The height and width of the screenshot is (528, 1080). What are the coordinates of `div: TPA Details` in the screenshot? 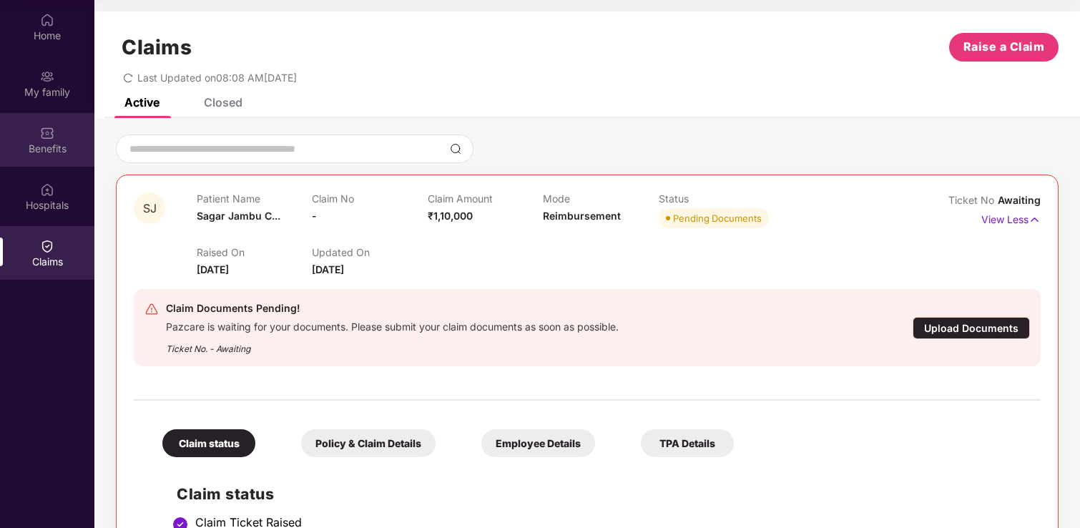 It's located at (688, 443).